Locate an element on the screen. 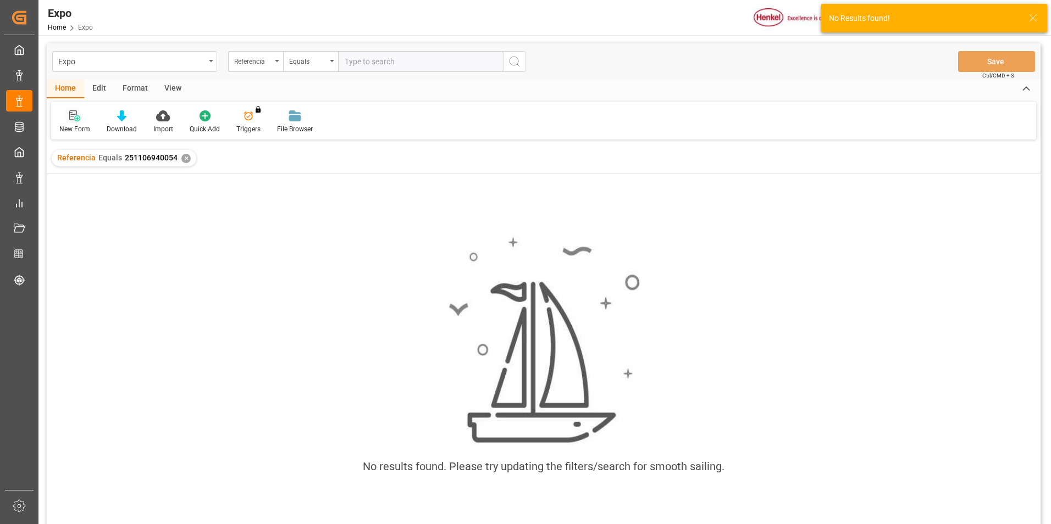 This screenshot has width=1051, height=524. img: Henkel%20logo.jpg_1689854090.jpg is located at coordinates (800, 18).